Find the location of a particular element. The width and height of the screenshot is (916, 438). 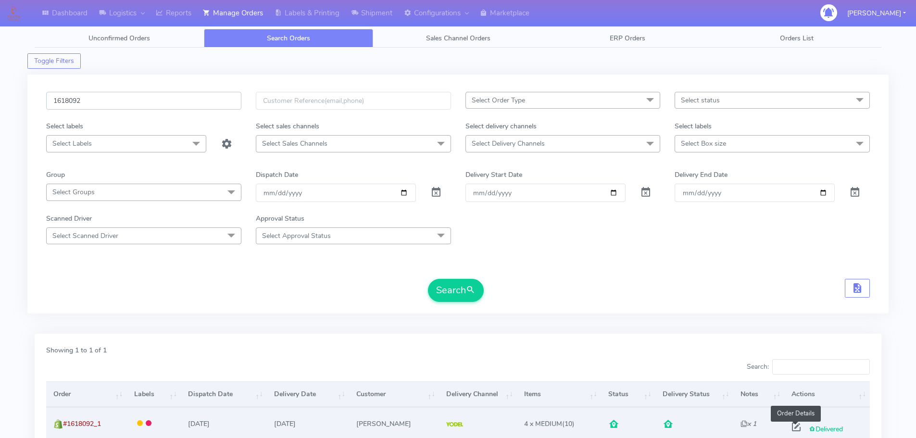

button: Toggle Filters is located at coordinates (54, 61).